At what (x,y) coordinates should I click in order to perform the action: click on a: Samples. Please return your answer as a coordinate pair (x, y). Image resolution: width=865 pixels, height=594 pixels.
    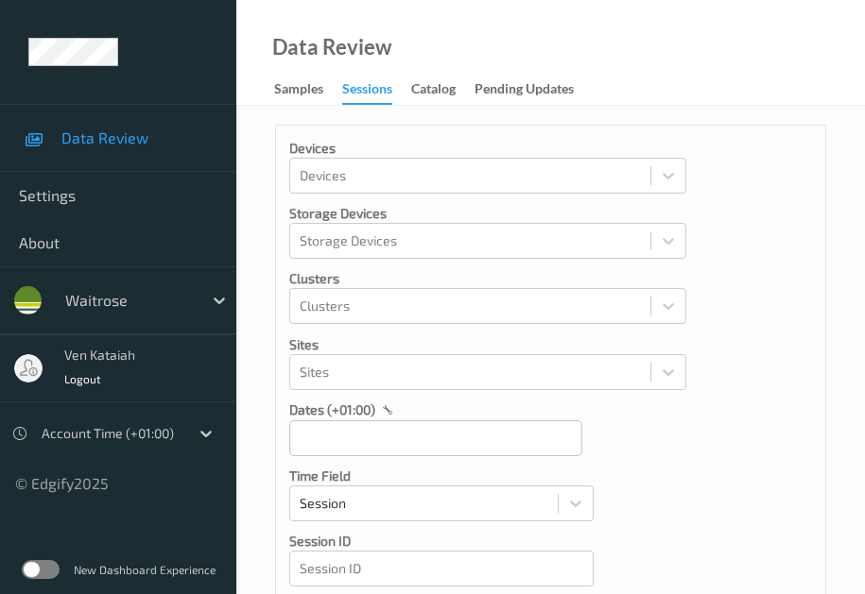
    Looking at the image, I should click on (308, 90).